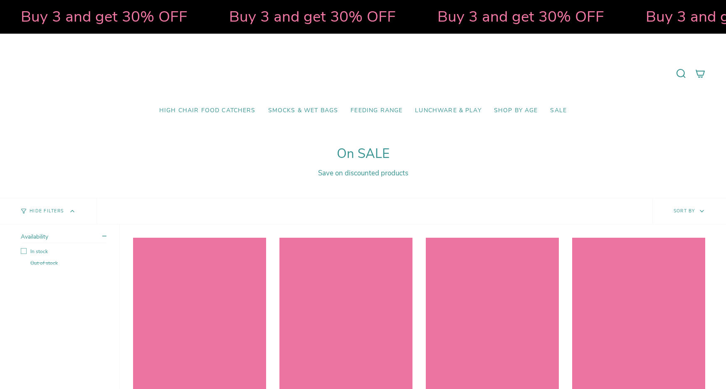 This screenshot has width=726, height=389. What do you see at coordinates (448, 111) in the screenshot?
I see `div: Lunchware & Play` at bounding box center [448, 111].